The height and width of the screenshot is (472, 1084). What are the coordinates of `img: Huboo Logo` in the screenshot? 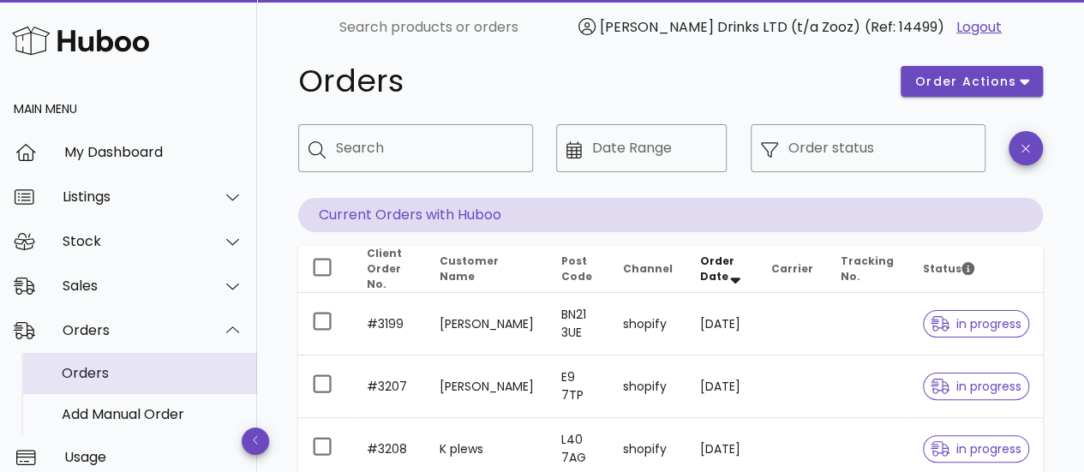 It's located at (81, 40).